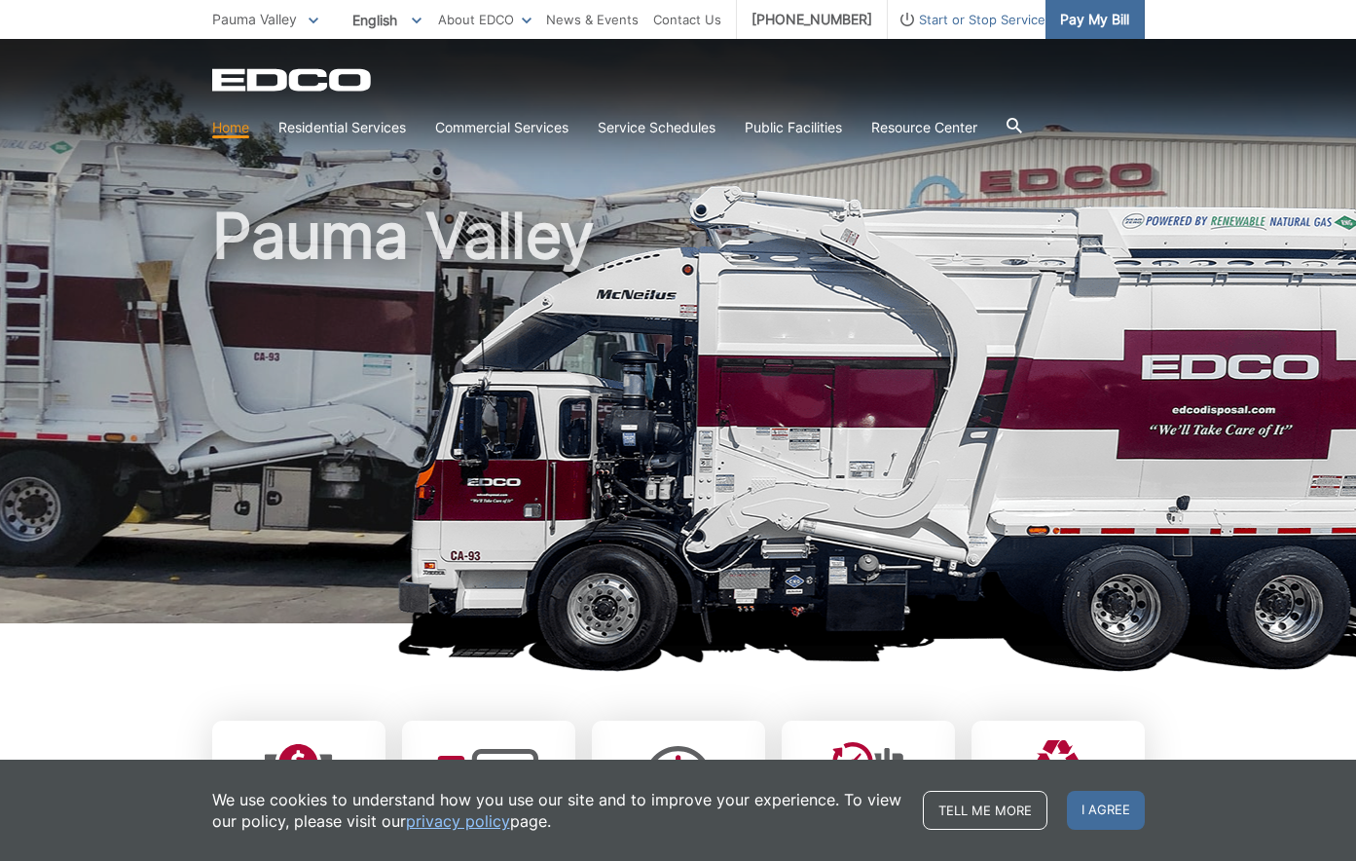  I want to click on a: privacy policy, so click(458, 821).